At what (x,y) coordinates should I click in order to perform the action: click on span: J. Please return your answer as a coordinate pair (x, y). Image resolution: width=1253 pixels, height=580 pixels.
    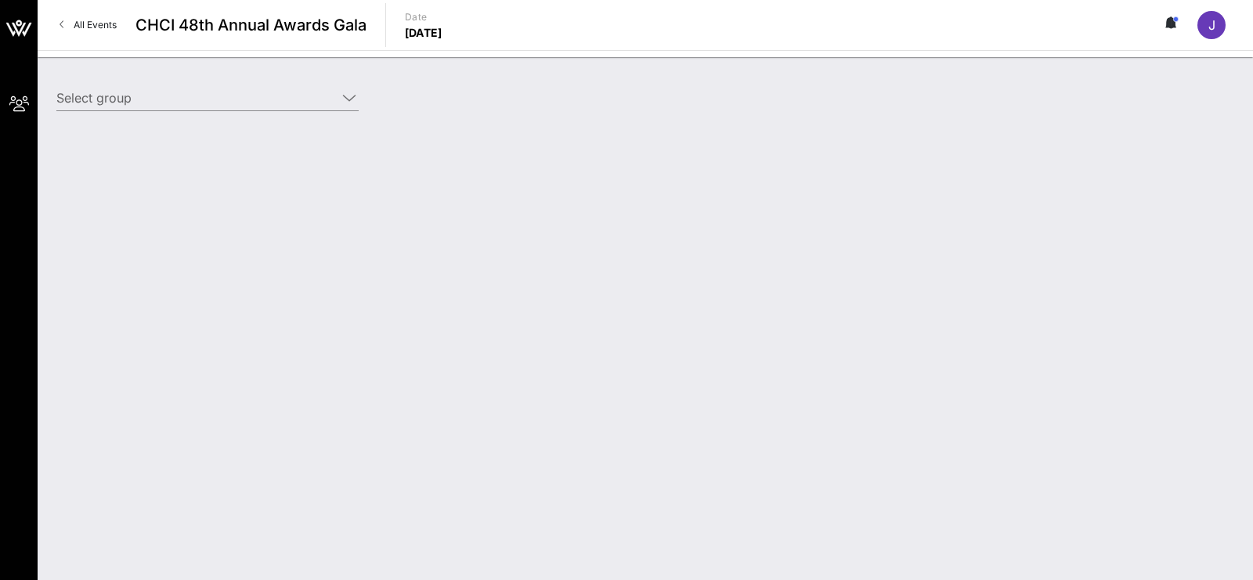
    Looking at the image, I should click on (1211, 25).